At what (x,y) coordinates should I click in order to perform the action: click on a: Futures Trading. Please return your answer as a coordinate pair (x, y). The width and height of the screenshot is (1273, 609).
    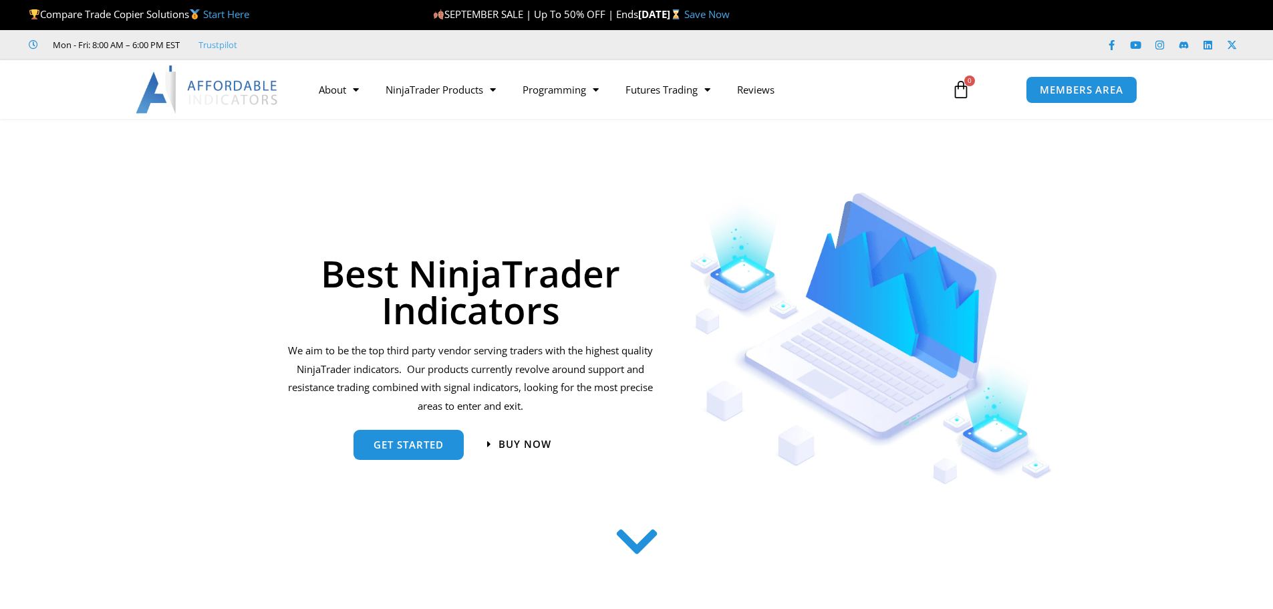
    Looking at the image, I should click on (668, 90).